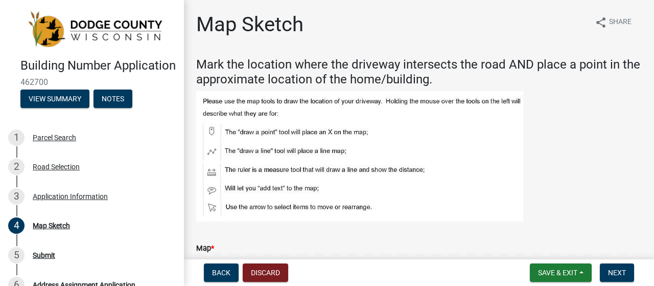  Describe the element at coordinates (558, 273) in the screenshot. I see `span: Save & Exit` at that location.